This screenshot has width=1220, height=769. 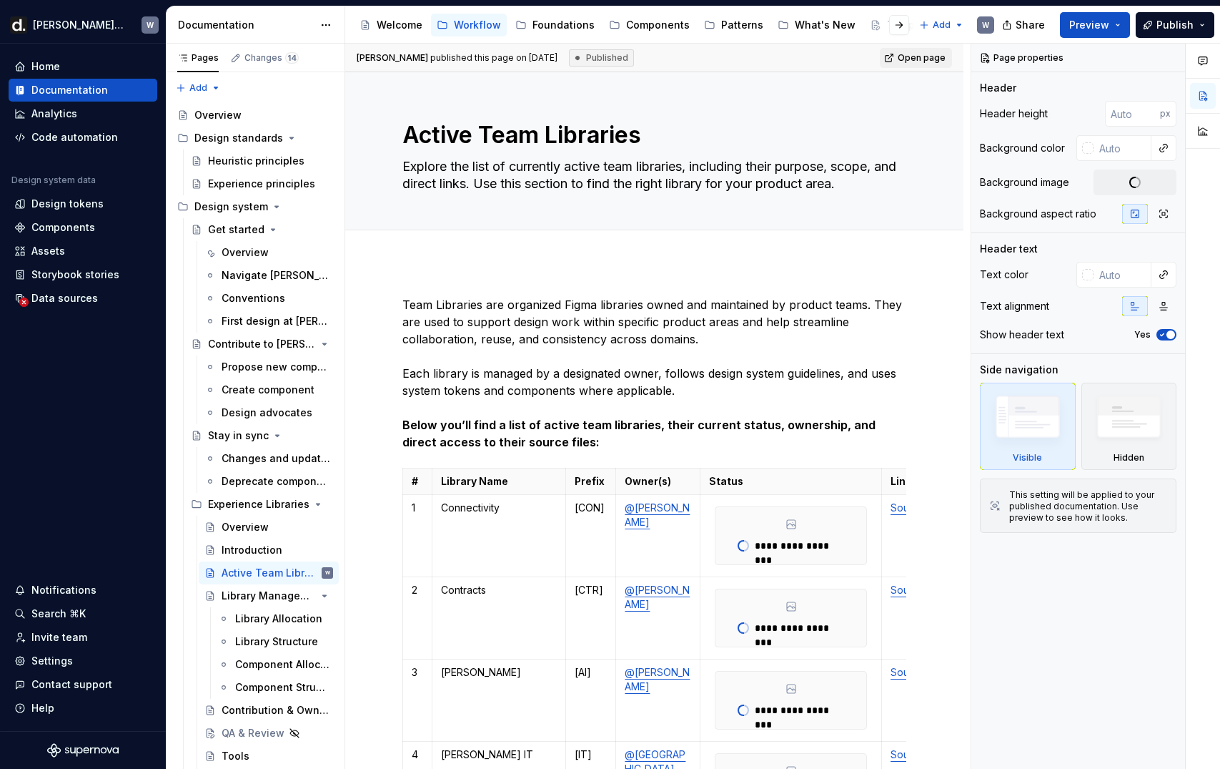 What do you see at coordinates (253, 733) in the screenshot?
I see `div: QA & Review` at bounding box center [253, 733].